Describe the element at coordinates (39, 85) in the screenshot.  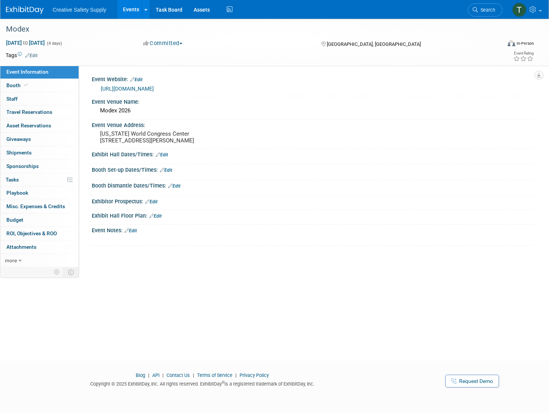
I see `a: Booth` at that location.